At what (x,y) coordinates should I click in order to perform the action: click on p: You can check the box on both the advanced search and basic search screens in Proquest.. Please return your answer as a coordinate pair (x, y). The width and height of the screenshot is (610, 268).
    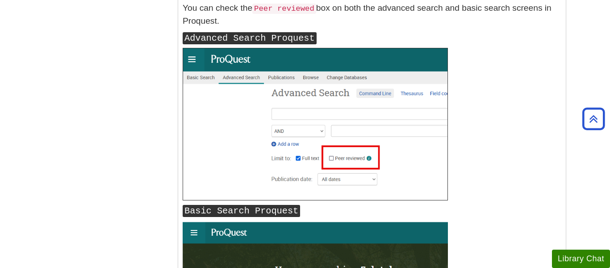
    Looking at the image, I should click on (372, 15).